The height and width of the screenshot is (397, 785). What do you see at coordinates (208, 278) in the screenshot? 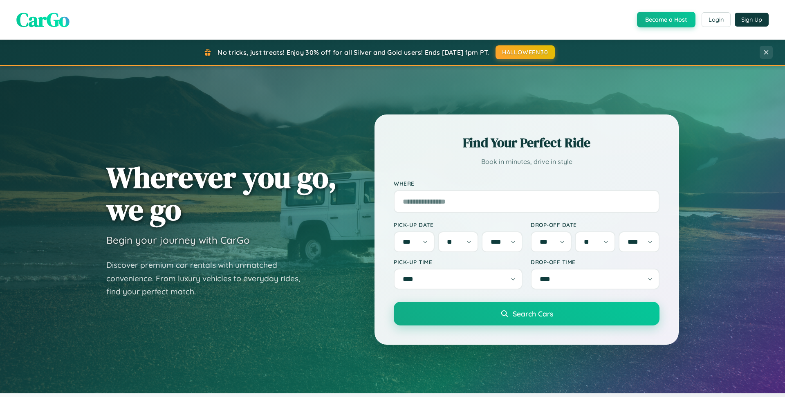
I see `p: Discover premium car rentals with unmatched convenience. From luxury vehicles to everyday rides, ...` at bounding box center [208, 278].